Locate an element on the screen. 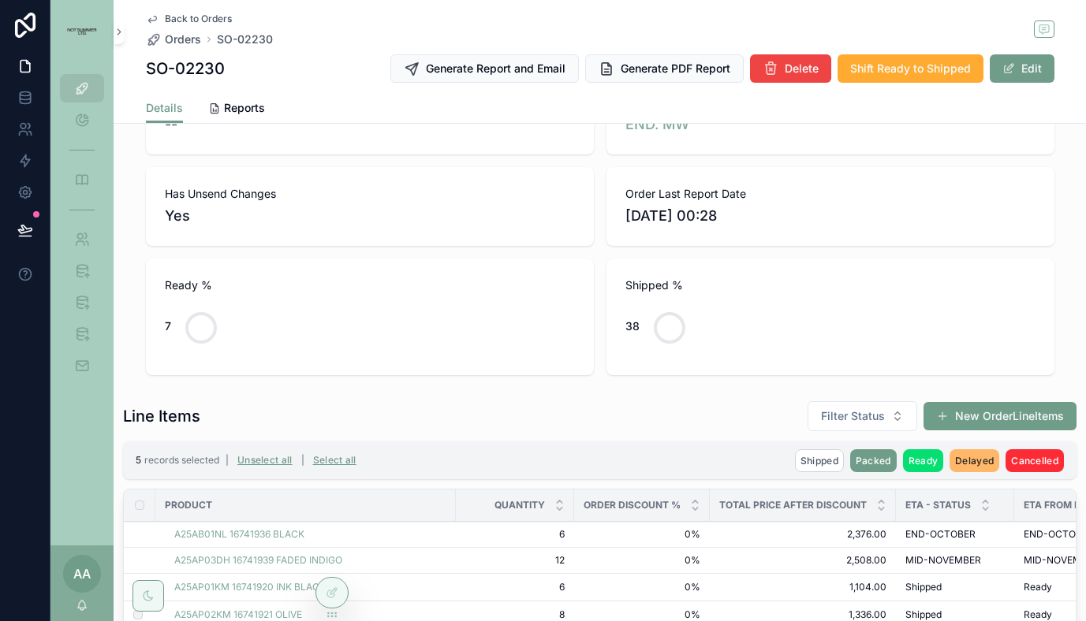 The height and width of the screenshot is (621, 1086). span: Reports is located at coordinates (244, 108).